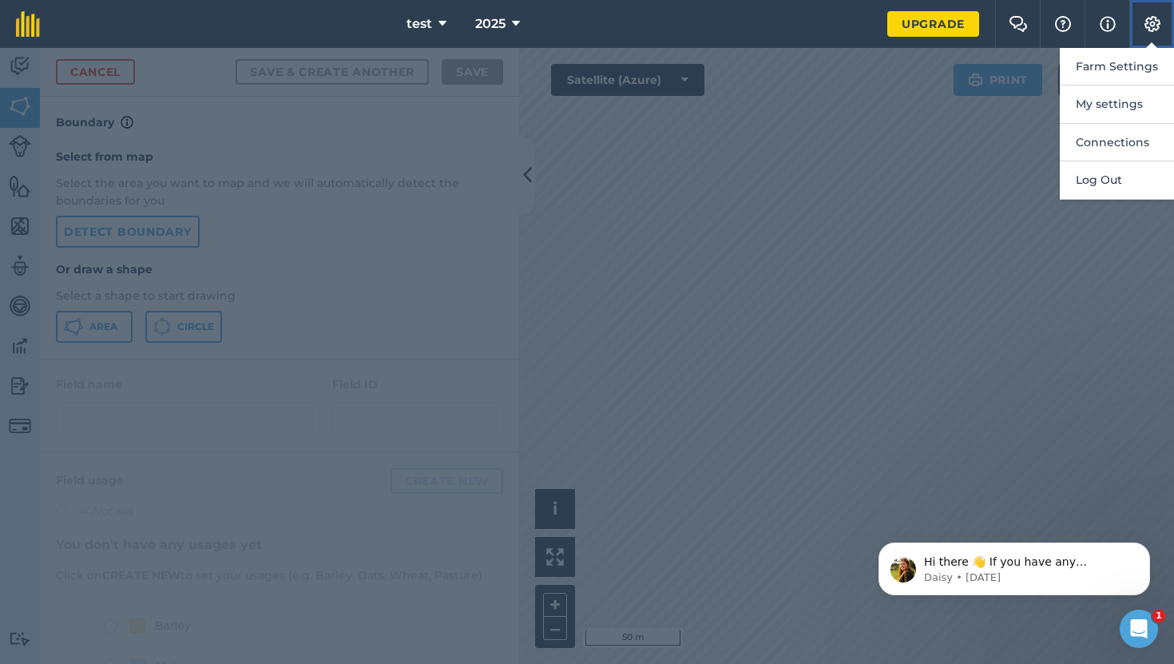 The height and width of the screenshot is (664, 1174). What do you see at coordinates (419, 24) in the screenshot?
I see `span: test` at bounding box center [419, 24].